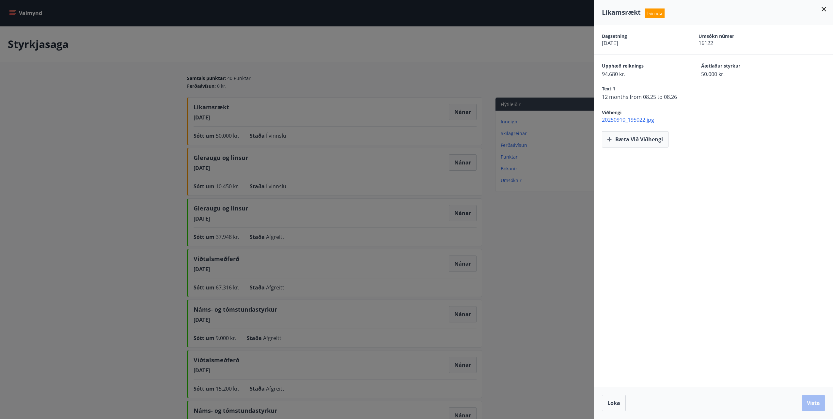 This screenshot has width=833, height=419. What do you see at coordinates (740, 74) in the screenshot?
I see `span: 50.000 kr.` at bounding box center [740, 74].